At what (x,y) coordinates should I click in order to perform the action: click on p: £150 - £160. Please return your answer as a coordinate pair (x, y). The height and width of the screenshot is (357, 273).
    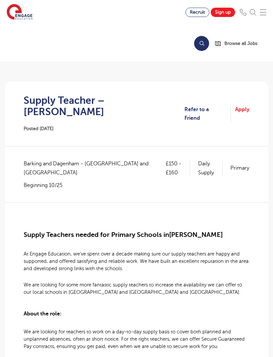
    Looking at the image, I should click on (177, 168).